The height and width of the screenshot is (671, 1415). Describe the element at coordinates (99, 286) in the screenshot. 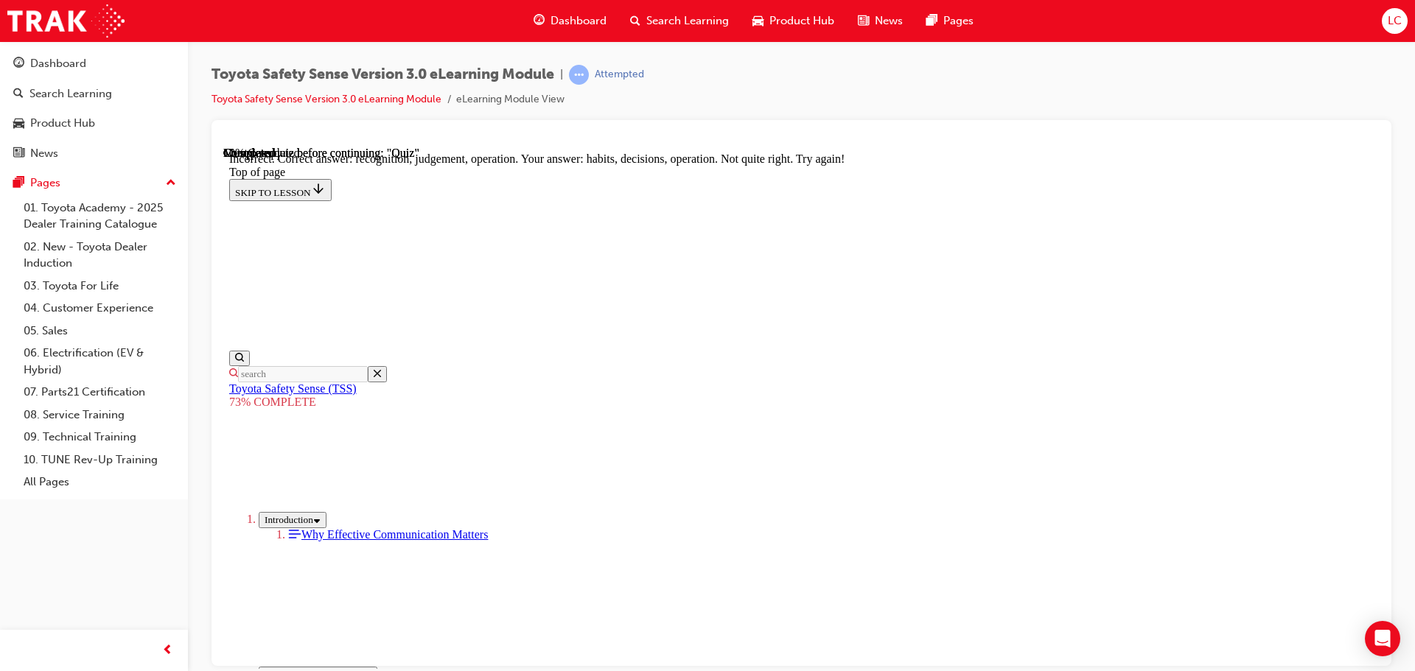

I see `a: 03. Toyota For Life` at that location.